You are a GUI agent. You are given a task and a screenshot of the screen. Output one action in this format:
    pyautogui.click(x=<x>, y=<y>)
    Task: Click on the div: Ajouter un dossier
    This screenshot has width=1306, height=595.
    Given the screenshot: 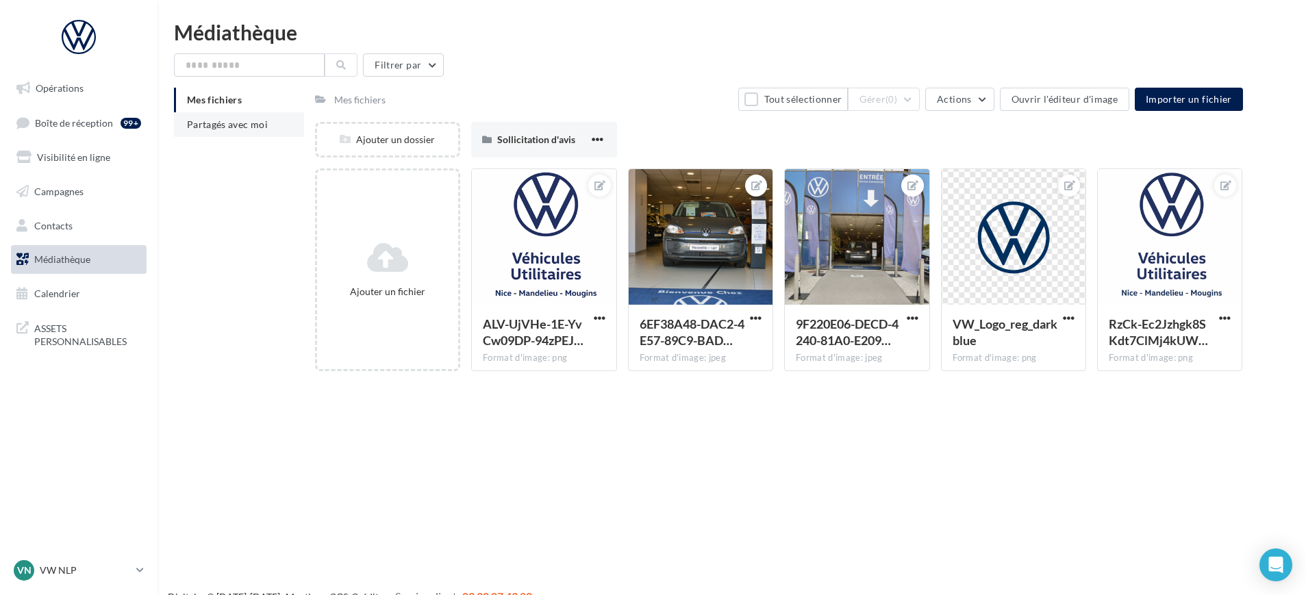 What is the action you would take?
    pyautogui.click(x=388, y=140)
    